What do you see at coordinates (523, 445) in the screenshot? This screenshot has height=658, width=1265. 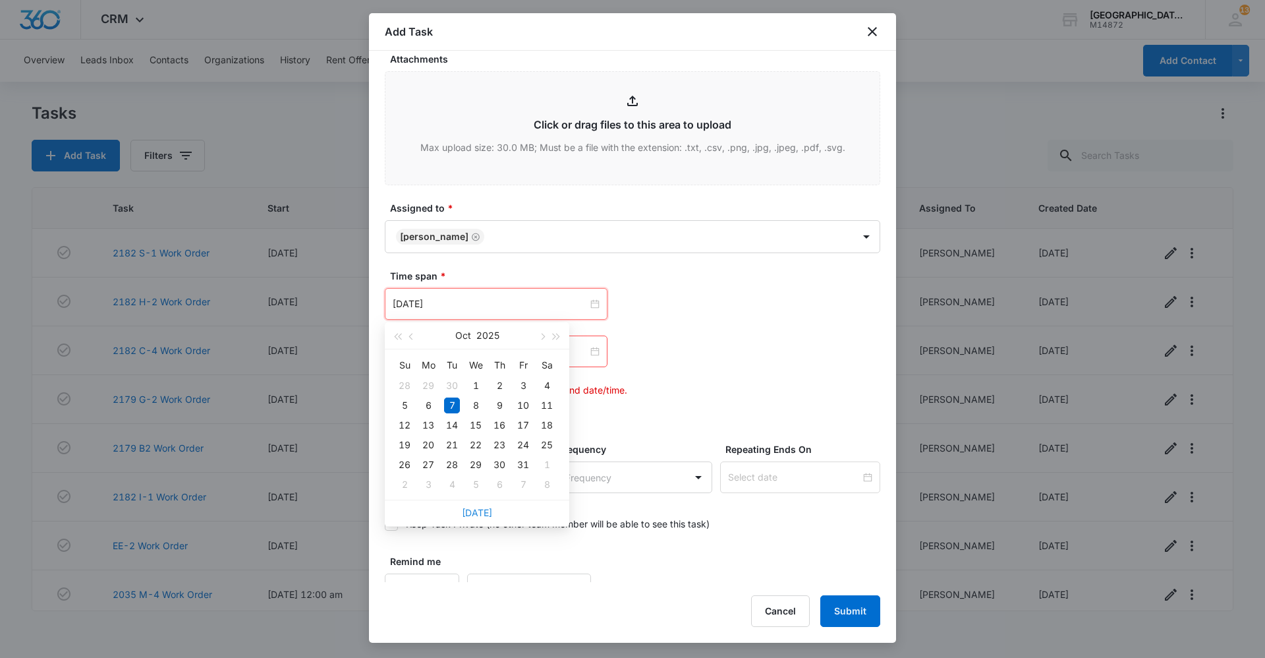 I see `td: 2025-10-24` at bounding box center [523, 445].